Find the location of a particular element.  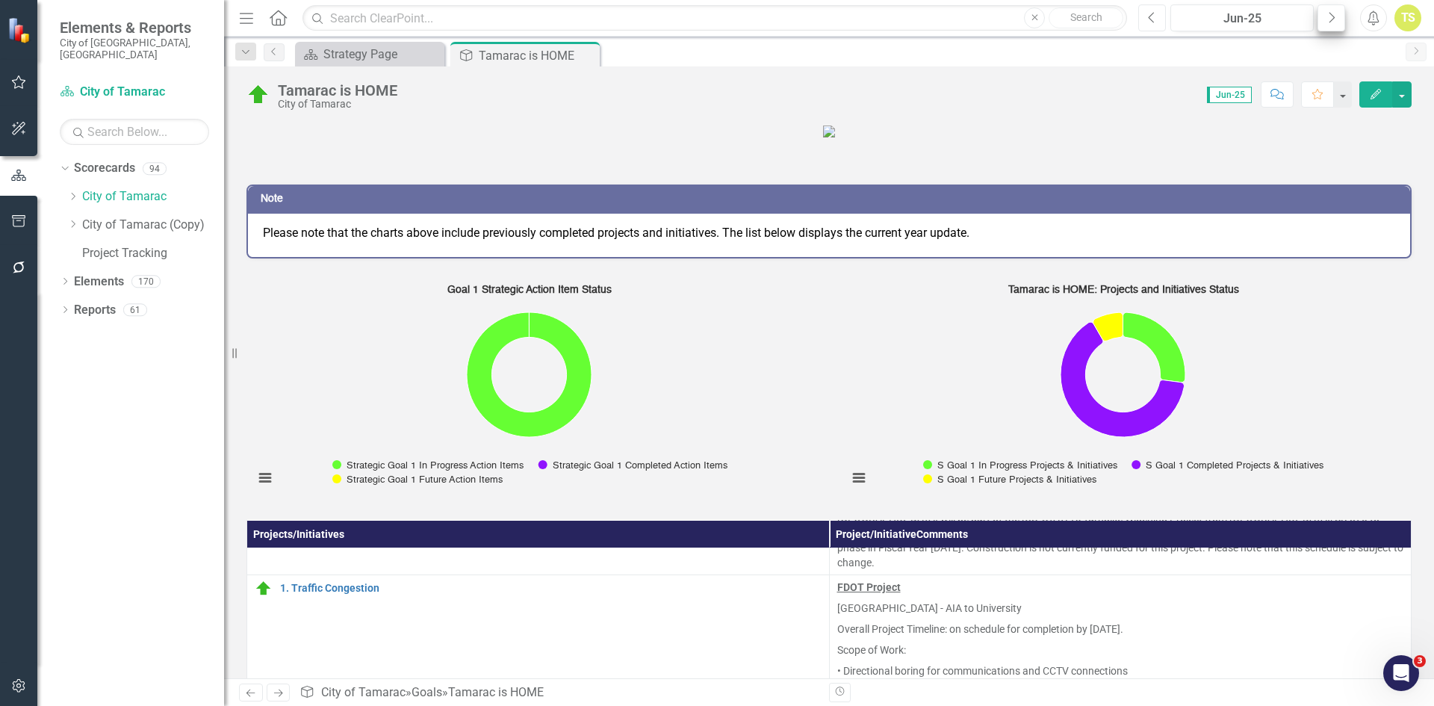

div: Tamarac is HOME: Projects and Initiatives Status. Highcharts interactive chart. is located at coordinates (1125, 389).